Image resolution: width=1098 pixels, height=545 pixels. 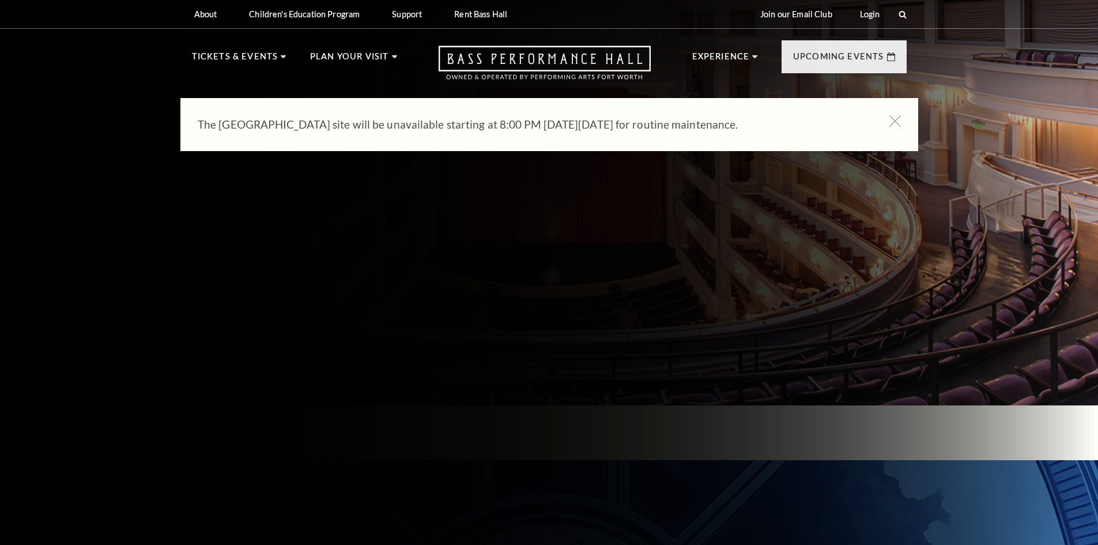 What do you see at coordinates (721, 60) in the screenshot?
I see `p: Experience` at bounding box center [721, 60].